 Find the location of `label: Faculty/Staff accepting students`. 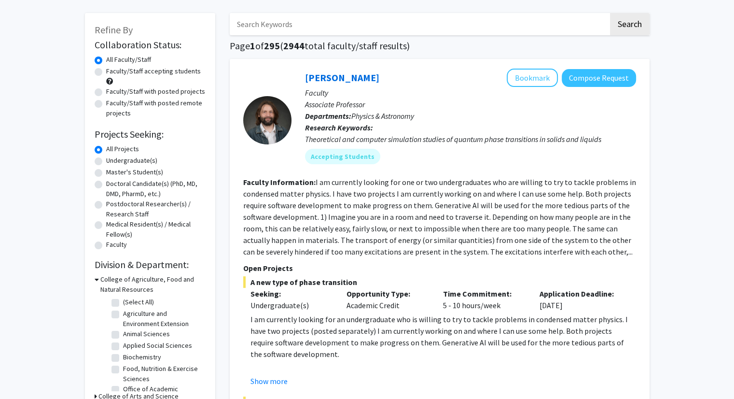

label: Faculty/Staff accepting students is located at coordinates (153, 71).